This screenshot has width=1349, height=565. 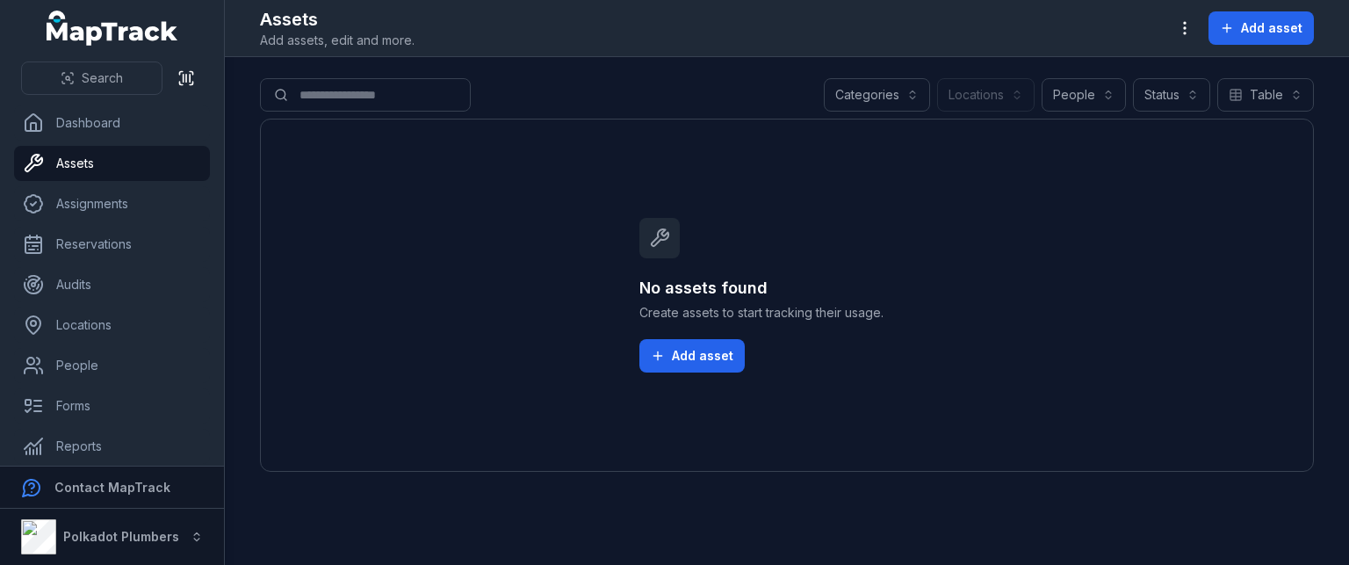 What do you see at coordinates (787, 313) in the screenshot?
I see `span: Create assets to start tracking their usage.` at bounding box center [787, 313].